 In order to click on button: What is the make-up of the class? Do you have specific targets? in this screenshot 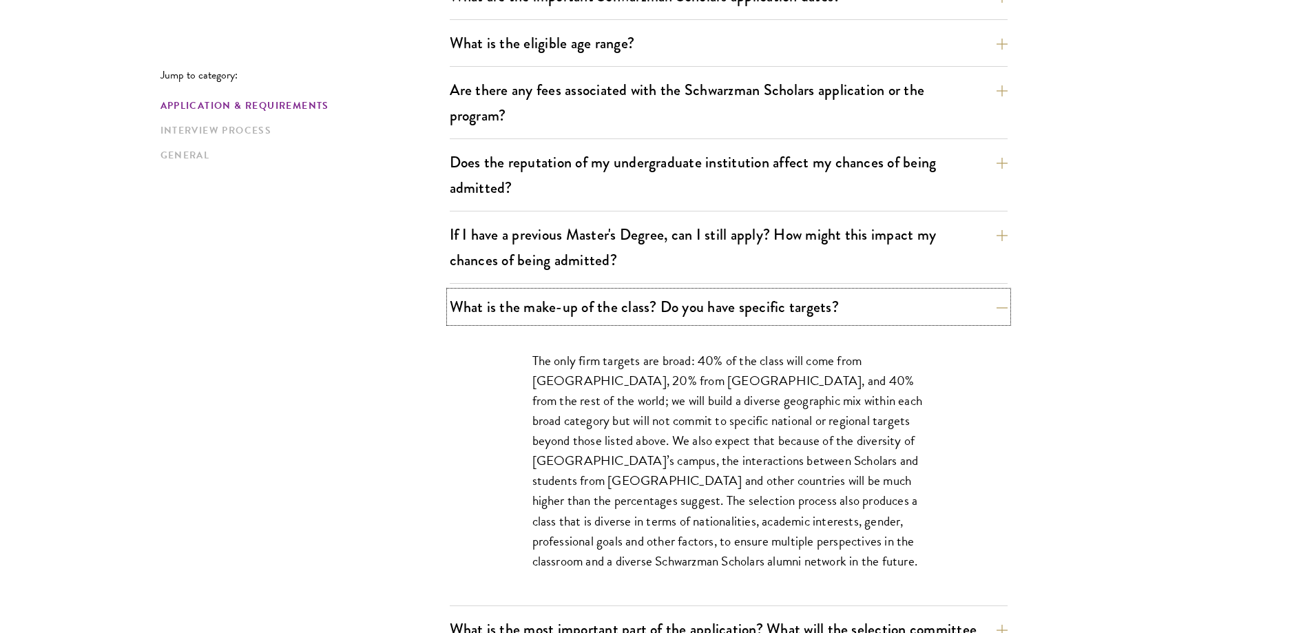, I will do `click(729, 306)`.